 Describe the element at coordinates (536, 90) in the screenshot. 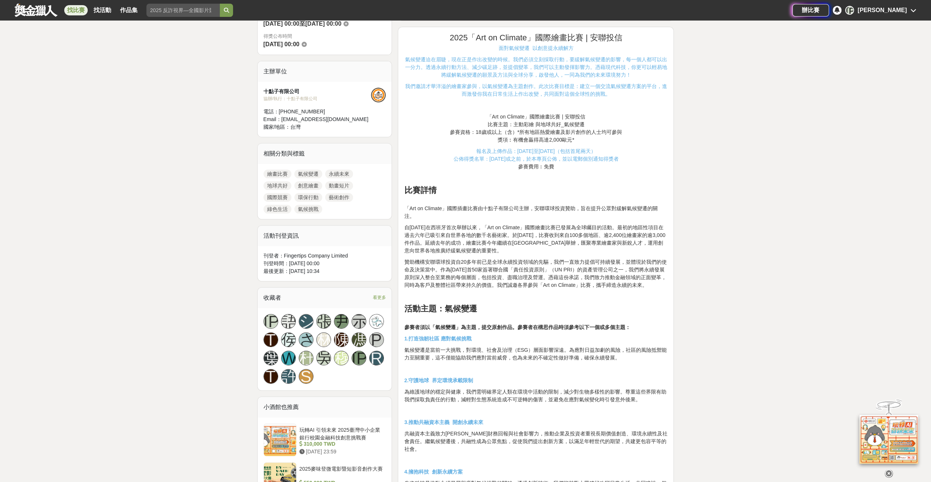

I see `span: 我們邀請才華洋溢的繪畫家參與，以氣候變遷為主題創作。此次比賽目標是：建立一個交流氣候變遷方案的平台，進而激發你我在日常生活上作出改變，共同面對這個全球性的挑戰。` at that location.